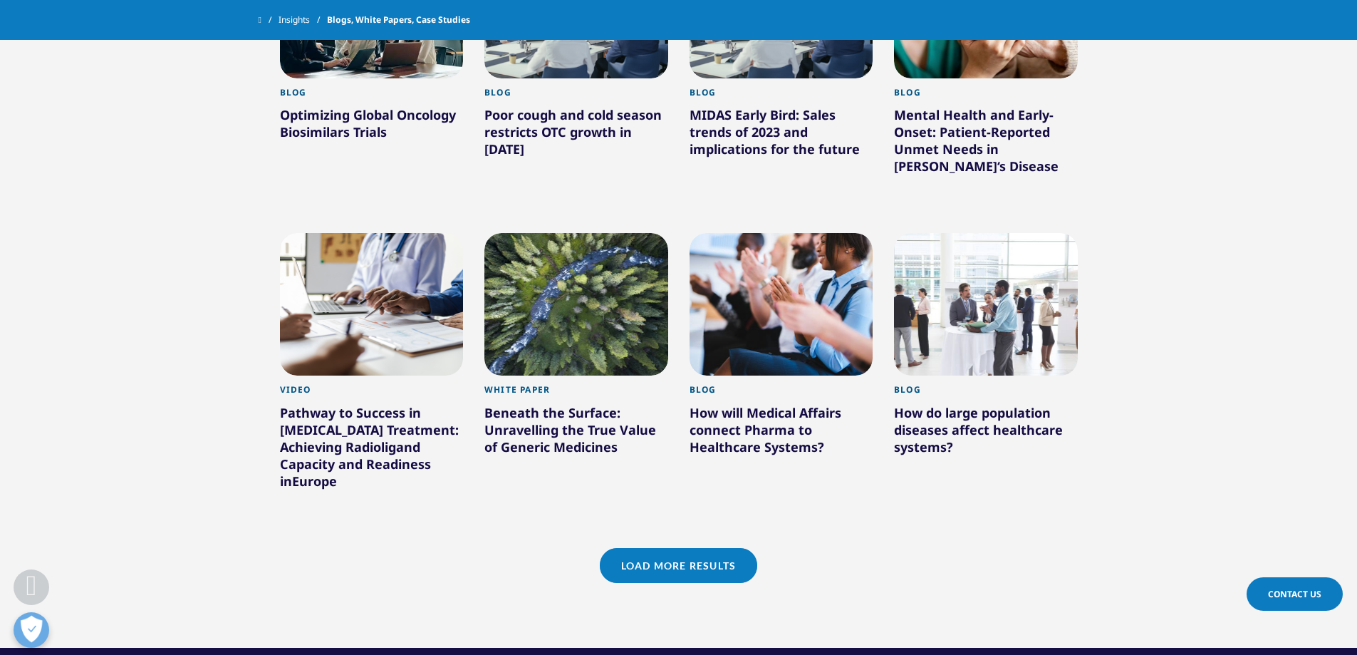 This screenshot has height=655, width=1357. Describe the element at coordinates (782, 432) in the screenshot. I see `div: How will Medical Affairs connect Pharma to Healthcare Systems?` at that location.